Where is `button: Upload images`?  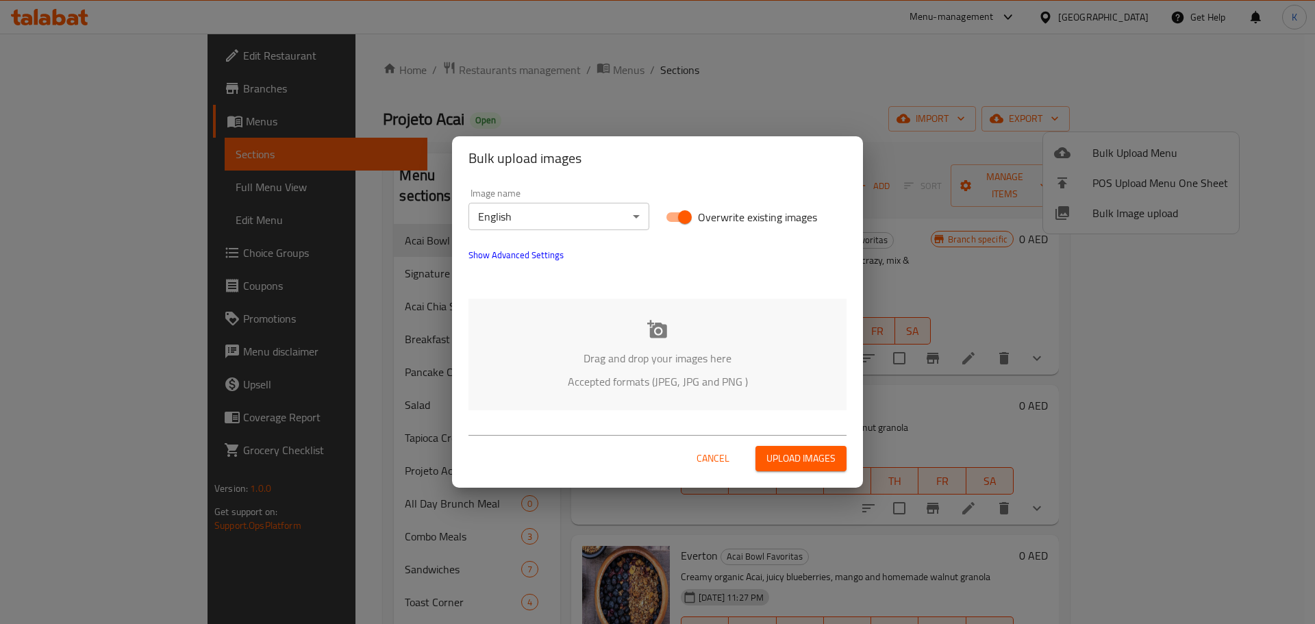 button: Upload images is located at coordinates (801, 458).